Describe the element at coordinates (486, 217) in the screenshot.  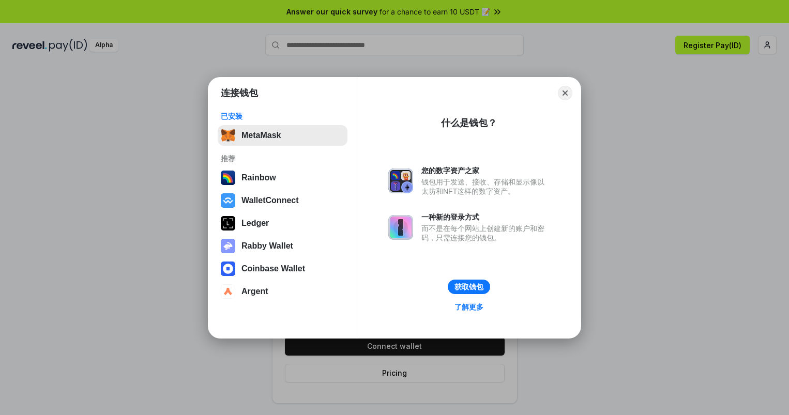
I see `div: 一种新的登录方式` at that location.